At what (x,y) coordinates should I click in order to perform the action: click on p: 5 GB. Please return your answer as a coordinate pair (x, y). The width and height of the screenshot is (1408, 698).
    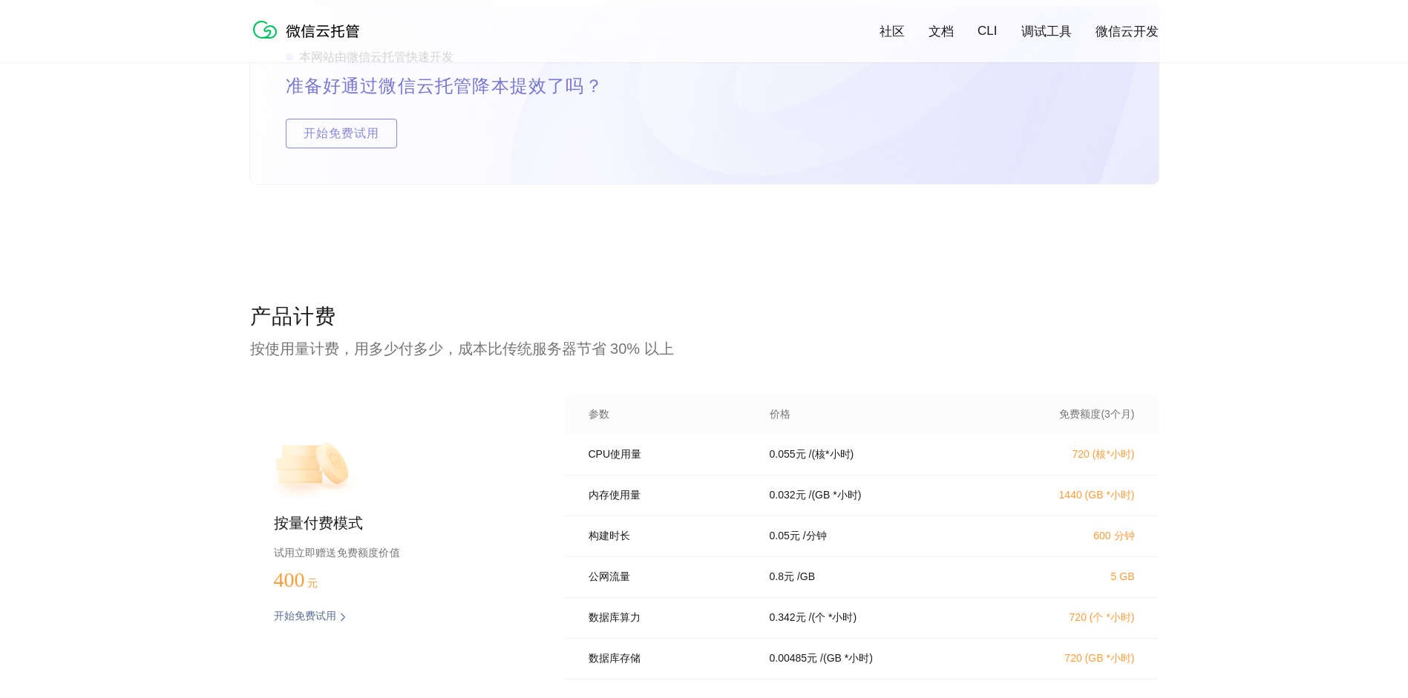
    Looking at the image, I should click on (1070, 577).